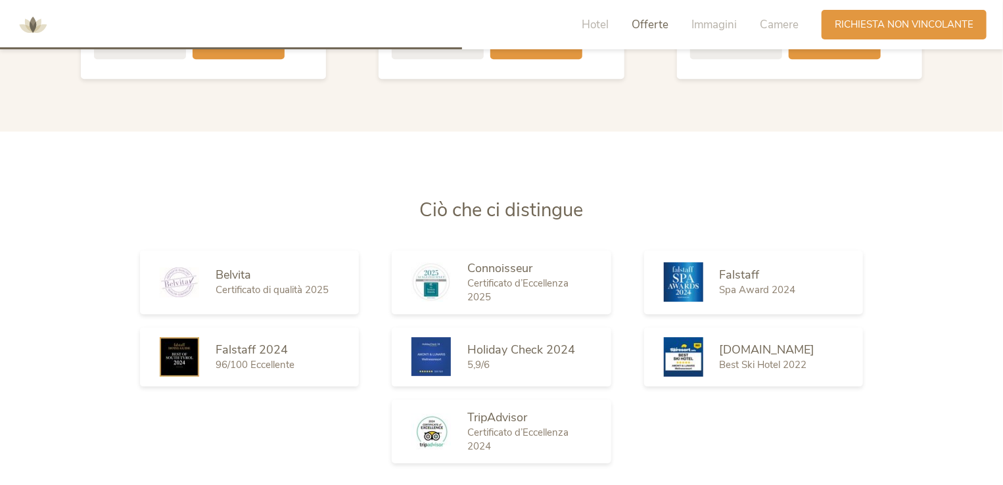  What do you see at coordinates (739, 275) in the screenshot?
I see `span: Falstaff` at bounding box center [739, 275].